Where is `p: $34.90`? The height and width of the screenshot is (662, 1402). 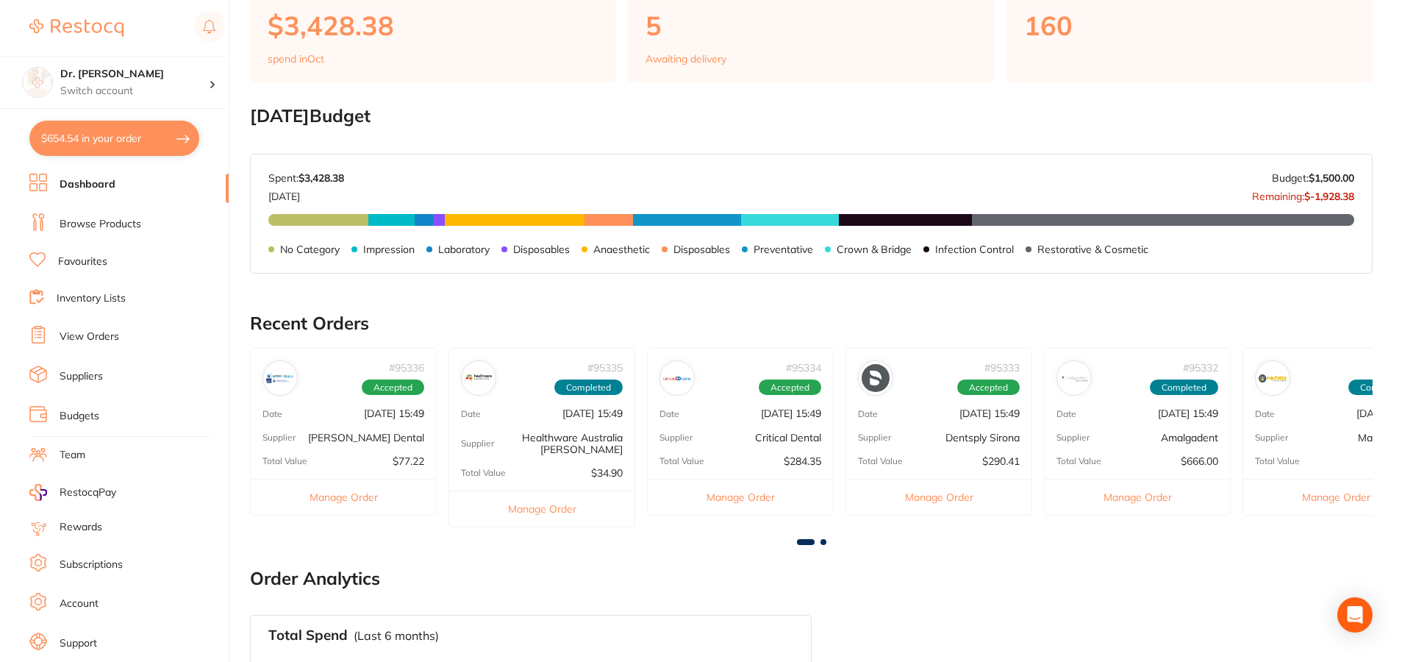 p: $34.90 is located at coordinates (607, 473).